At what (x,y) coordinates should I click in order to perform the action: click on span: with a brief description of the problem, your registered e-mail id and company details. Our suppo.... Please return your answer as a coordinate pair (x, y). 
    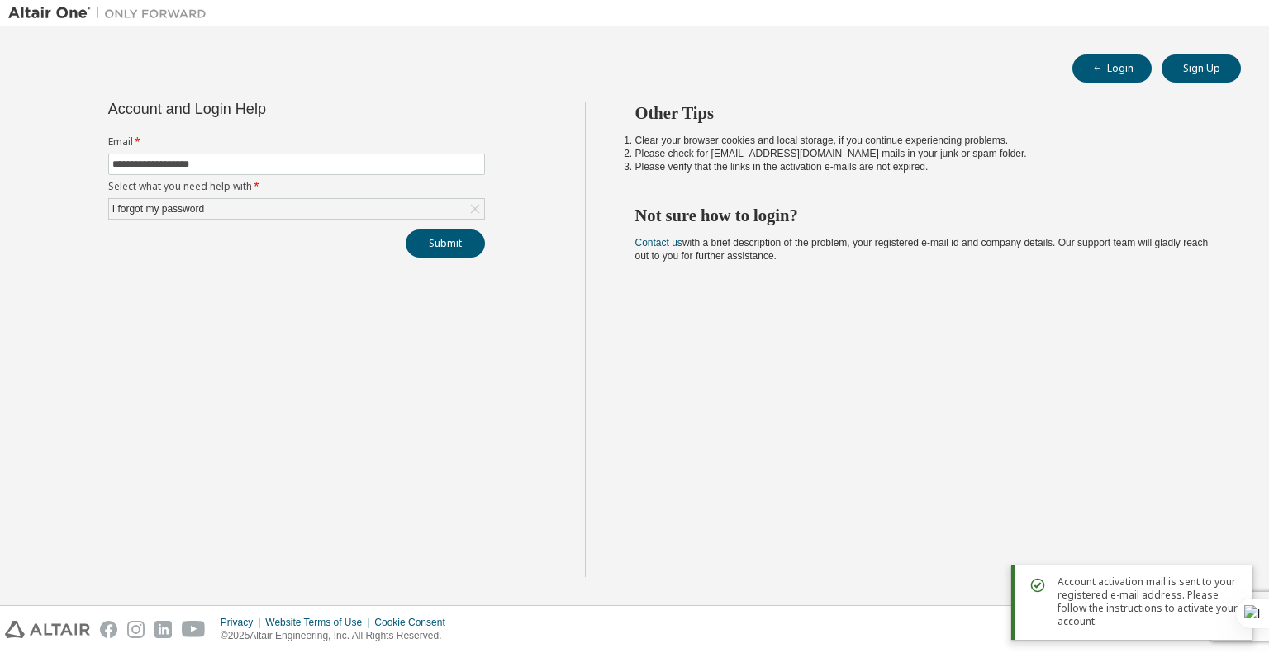
    Looking at the image, I should click on (922, 249).